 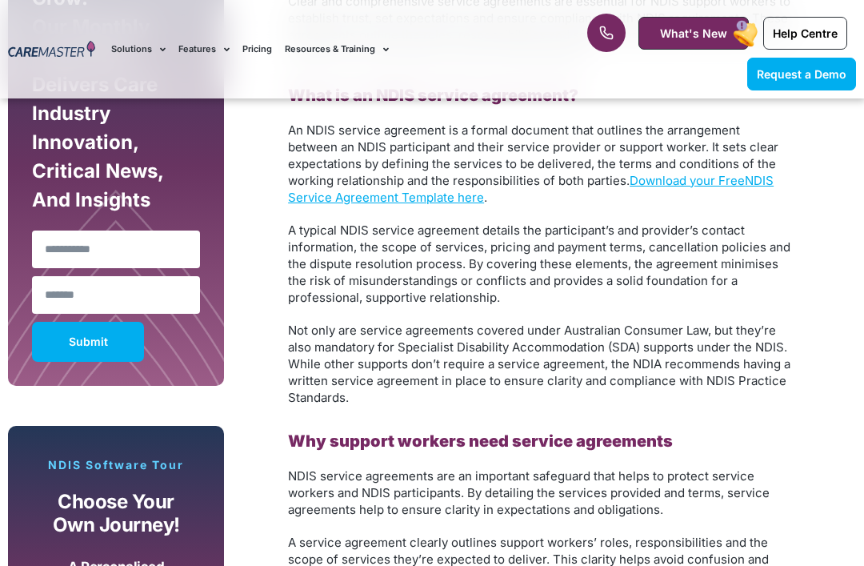 What do you see at coordinates (805, 33) in the screenshot?
I see `span: Help Centre` at bounding box center [805, 33].